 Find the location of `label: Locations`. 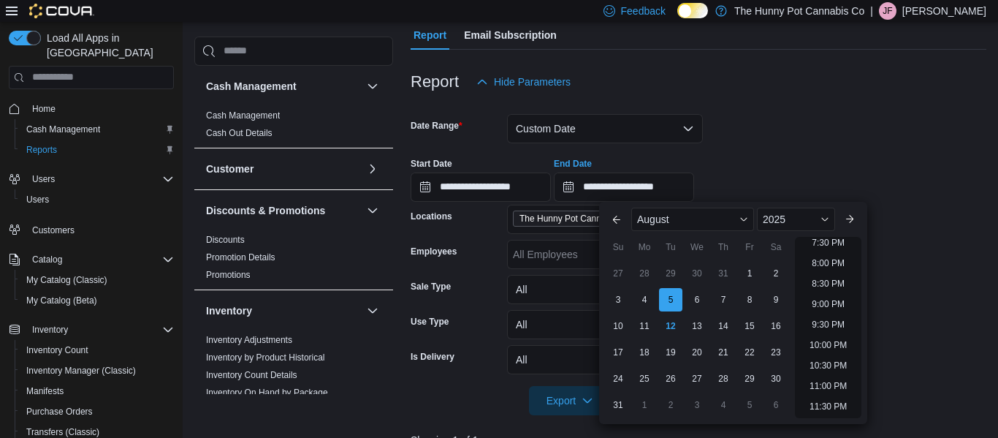

label: Locations is located at coordinates (431, 216).